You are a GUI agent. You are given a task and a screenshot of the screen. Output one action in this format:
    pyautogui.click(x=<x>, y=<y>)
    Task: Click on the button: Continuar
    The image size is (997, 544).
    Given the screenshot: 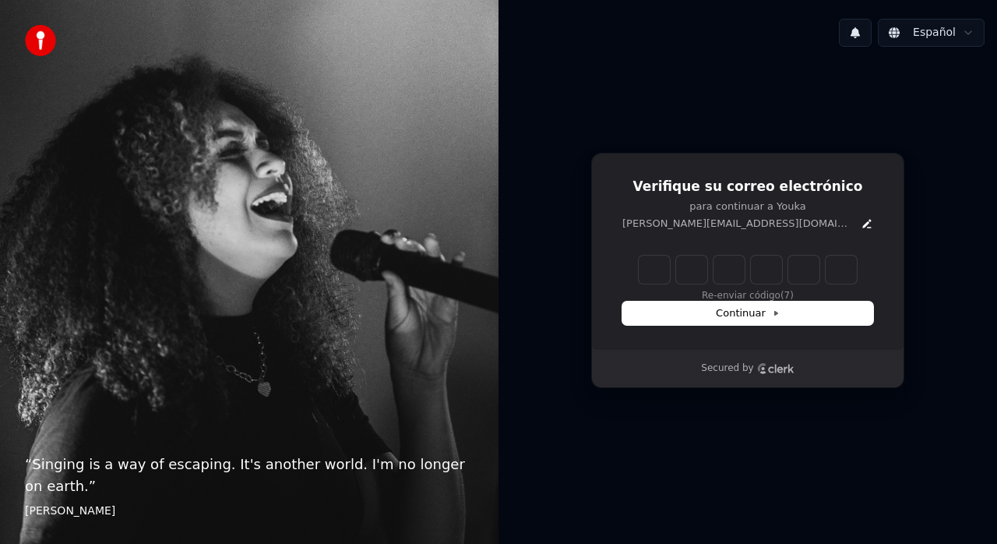 What is the action you would take?
    pyautogui.click(x=748, y=313)
    